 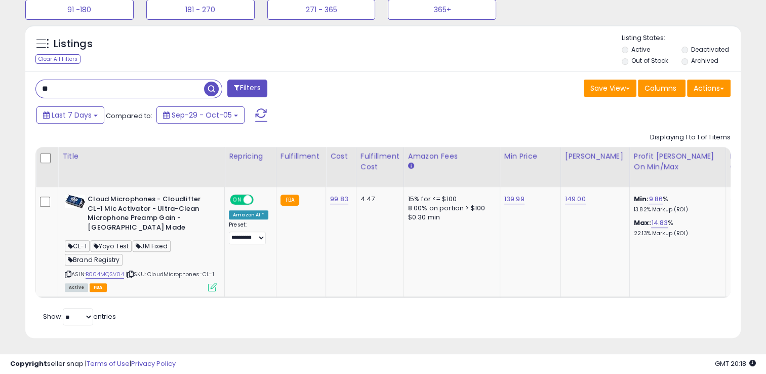 I want to click on span: 2025-10-13 20:18 GMT, so click(x=735, y=363).